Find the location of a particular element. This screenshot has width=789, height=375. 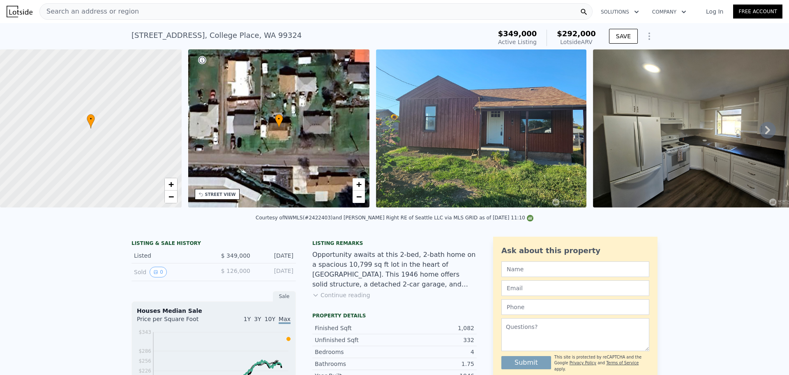

div: Listing remarks is located at coordinates (395, 243).